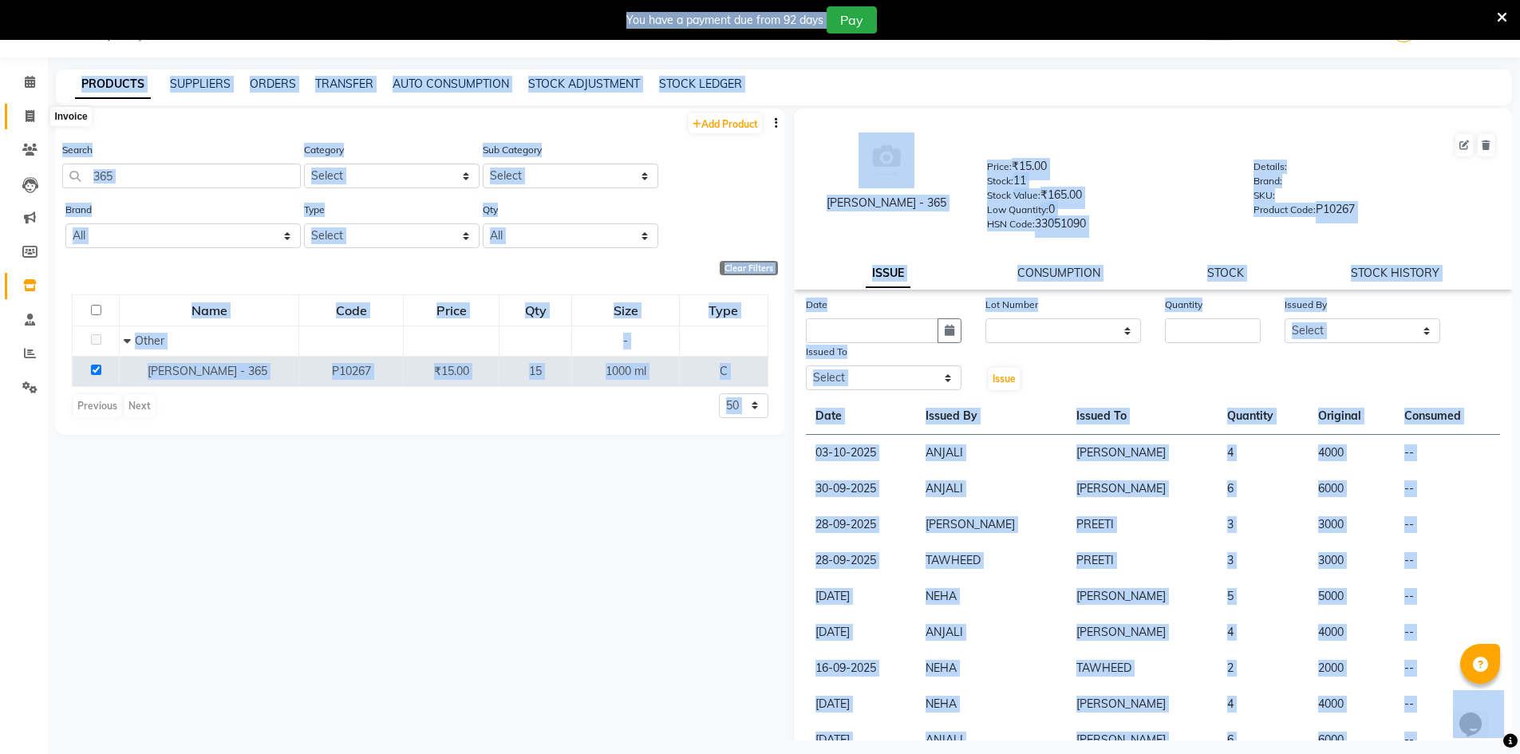 This screenshot has height=754, width=1520. What do you see at coordinates (1375, 212) in the screenshot?
I see `div: P10267` at bounding box center [1375, 212].